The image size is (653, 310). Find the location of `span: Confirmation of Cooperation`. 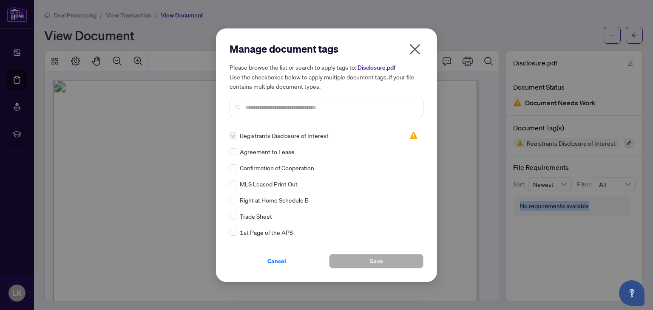

span: Confirmation of Cooperation is located at coordinates (277, 168).